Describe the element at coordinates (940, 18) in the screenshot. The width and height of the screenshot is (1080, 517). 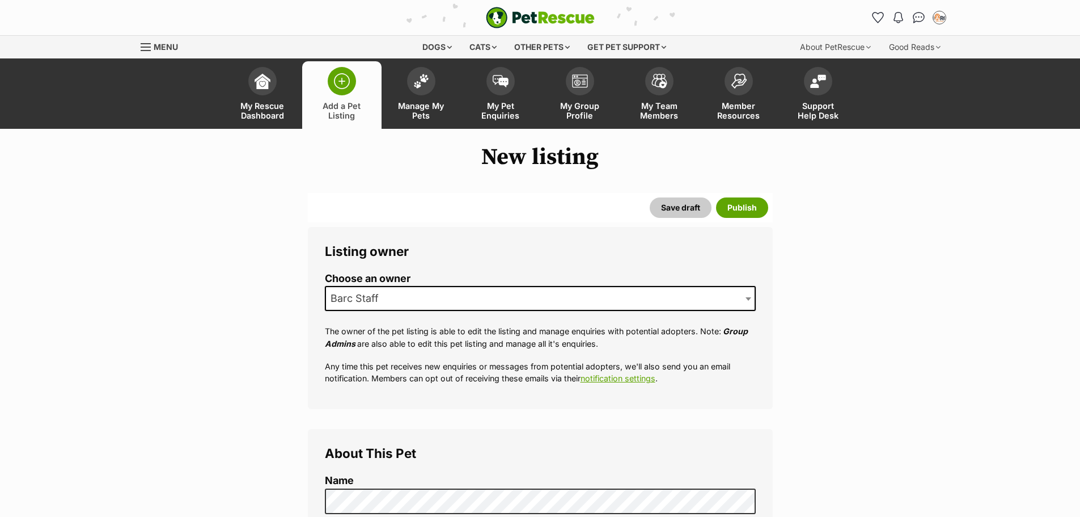
I see `button: My account` at that location.